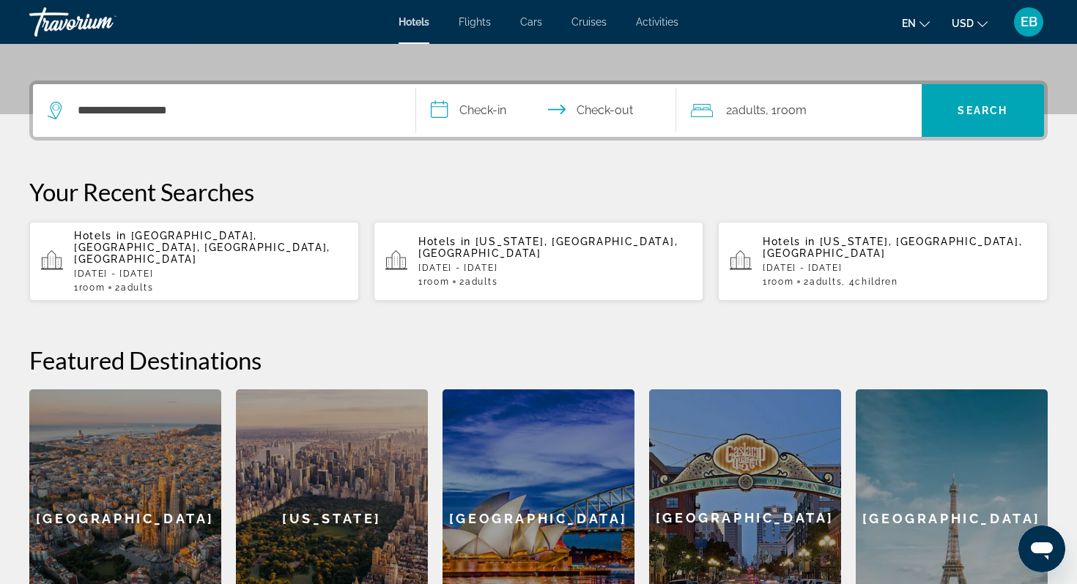 The height and width of the screenshot is (584, 1077). What do you see at coordinates (876, 282) in the screenshot?
I see `span: Children` at bounding box center [876, 282].